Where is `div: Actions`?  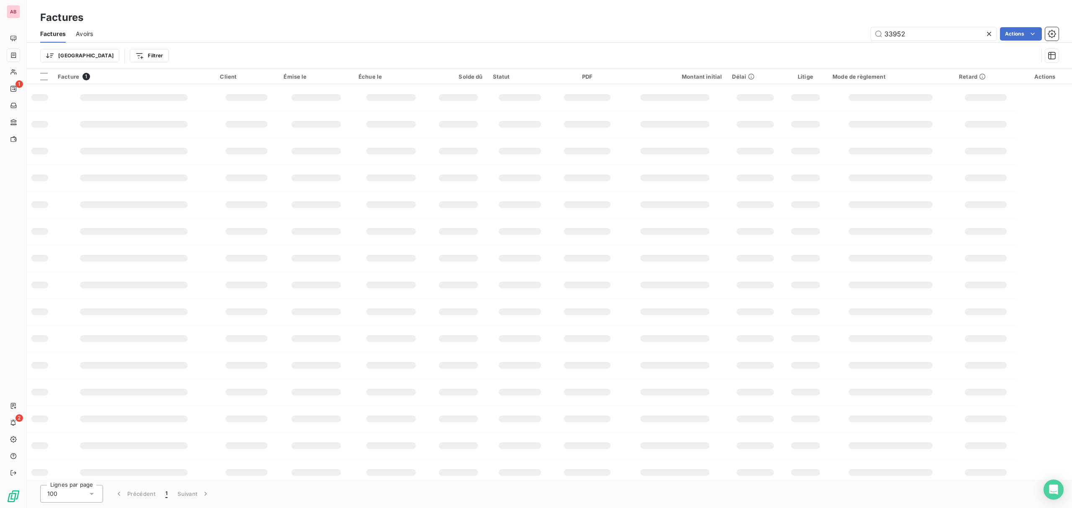 div: Actions is located at coordinates (1044, 77).